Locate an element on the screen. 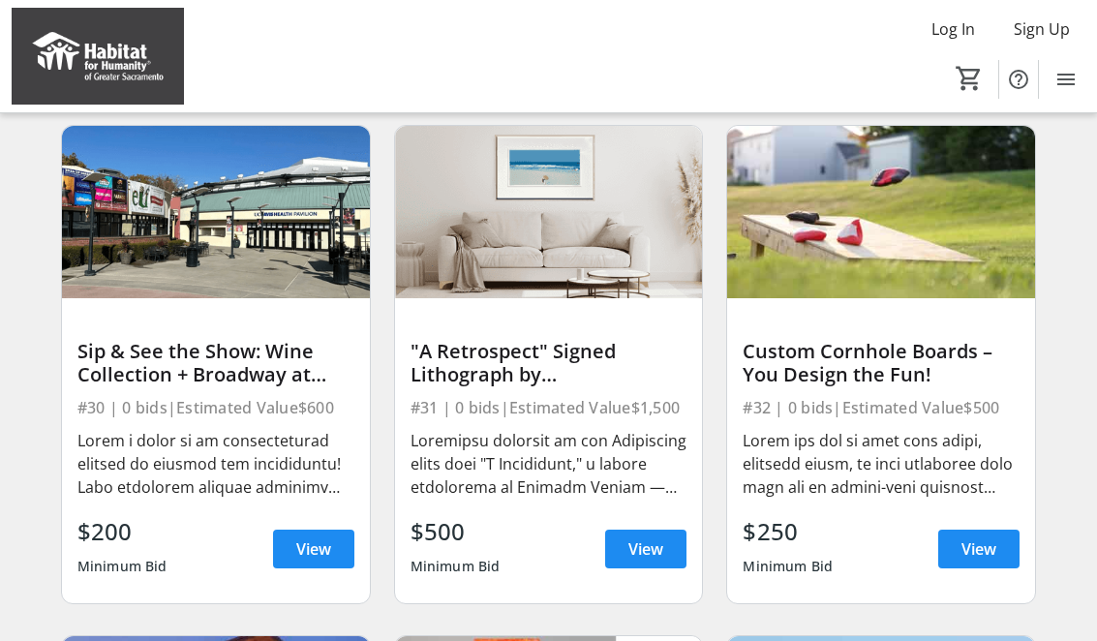 This screenshot has width=1097, height=641. div: Custom Cornhole Boards – You Design the Fun! is located at coordinates (881, 363).